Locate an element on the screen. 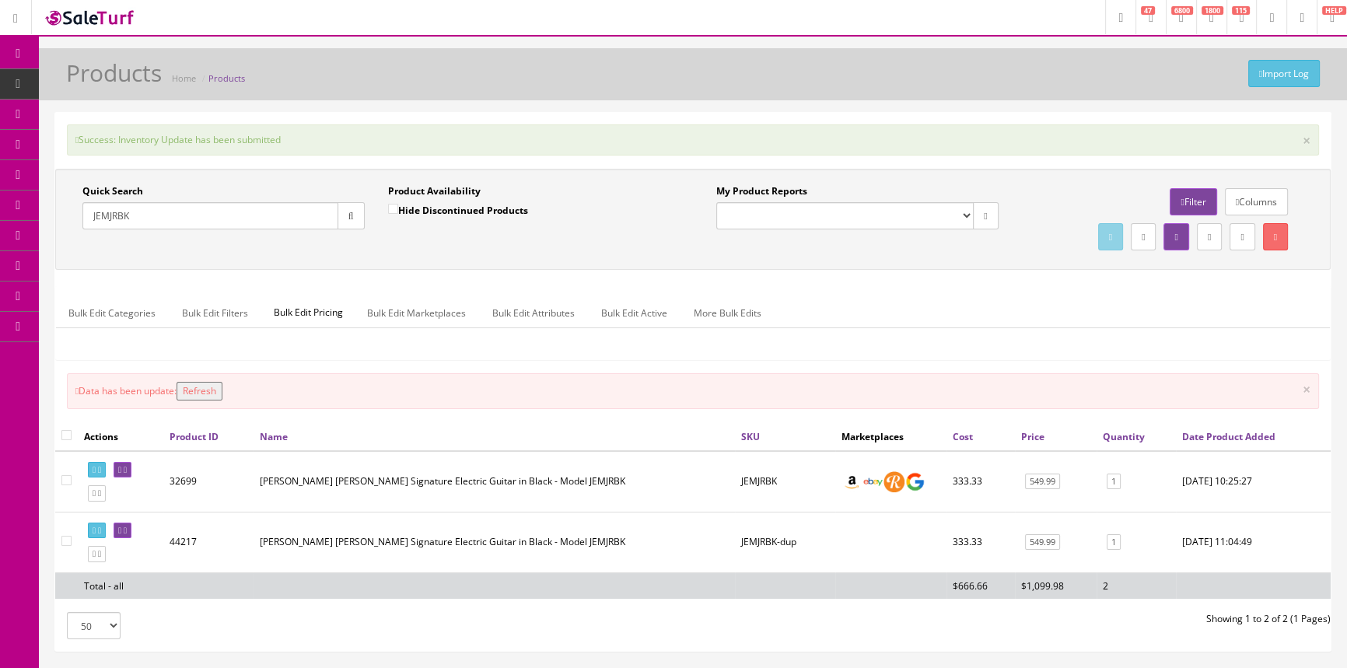 Image resolution: width=1347 pixels, height=668 pixels. a: SKU is located at coordinates (750, 436).